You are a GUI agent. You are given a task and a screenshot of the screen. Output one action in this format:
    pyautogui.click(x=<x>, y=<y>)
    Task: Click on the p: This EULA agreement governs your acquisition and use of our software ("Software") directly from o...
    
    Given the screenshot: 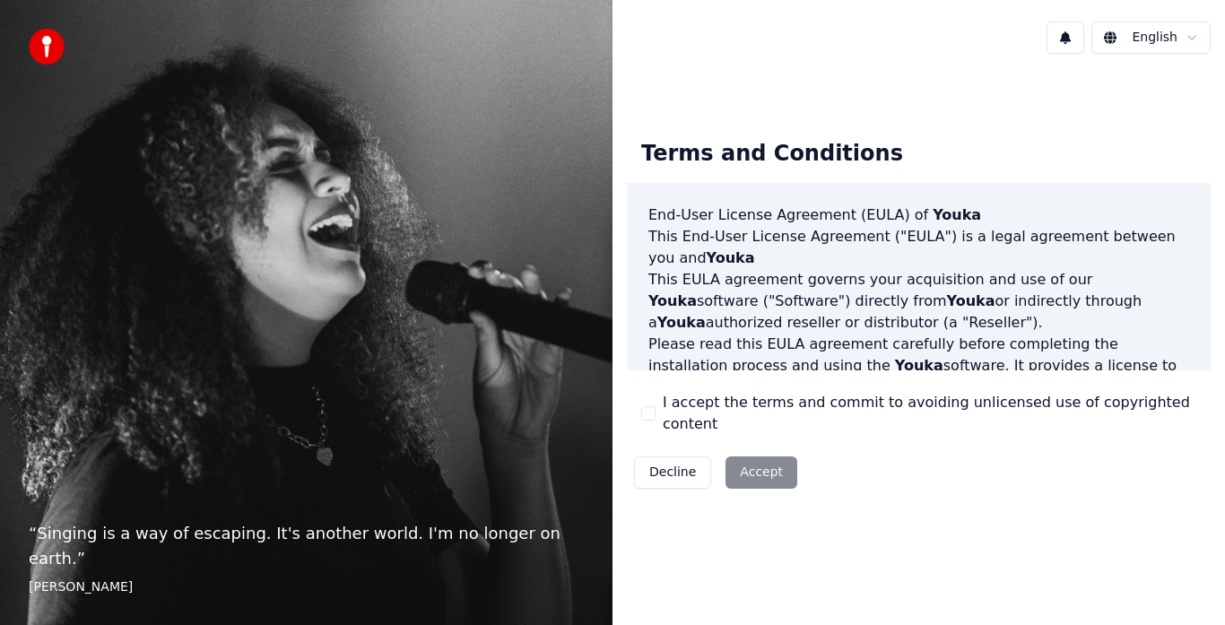 What is the action you would take?
    pyautogui.click(x=918, y=301)
    